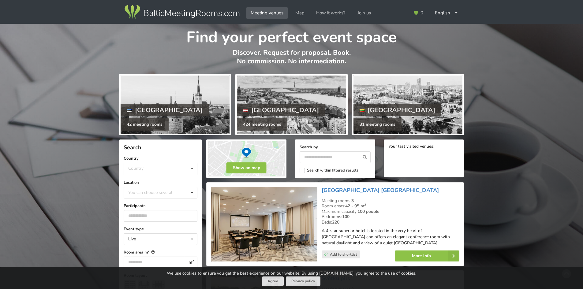  Describe the element at coordinates (160, 252) in the screenshot. I see `label: Room area m` at that location.